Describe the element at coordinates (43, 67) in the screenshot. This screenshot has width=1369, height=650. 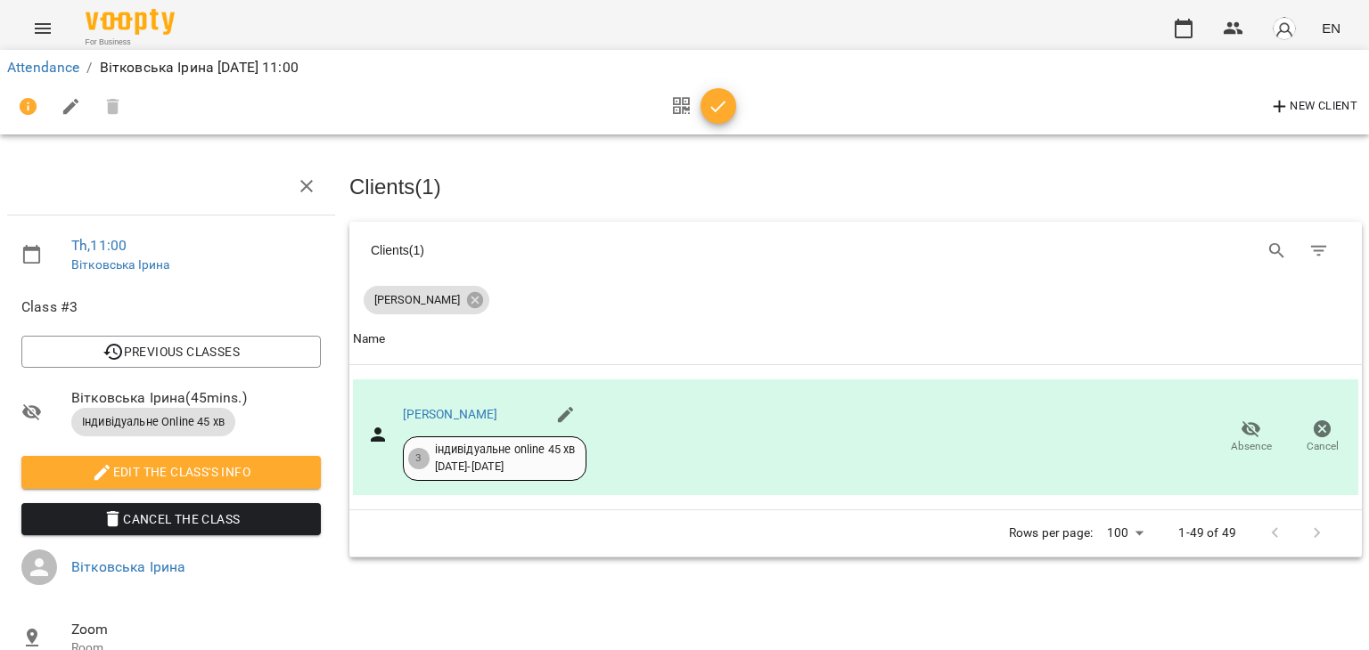
I see `a: Attendance` at that location.